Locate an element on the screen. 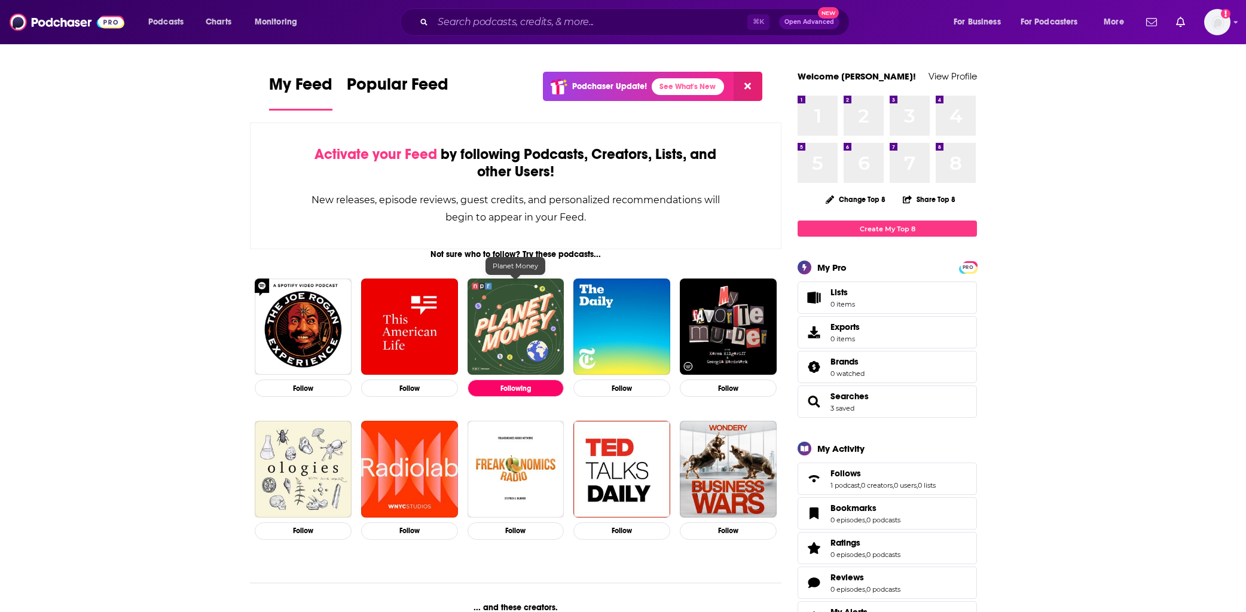 The height and width of the screenshot is (612, 1246). img: Freakonomics Radio is located at coordinates (516, 469).